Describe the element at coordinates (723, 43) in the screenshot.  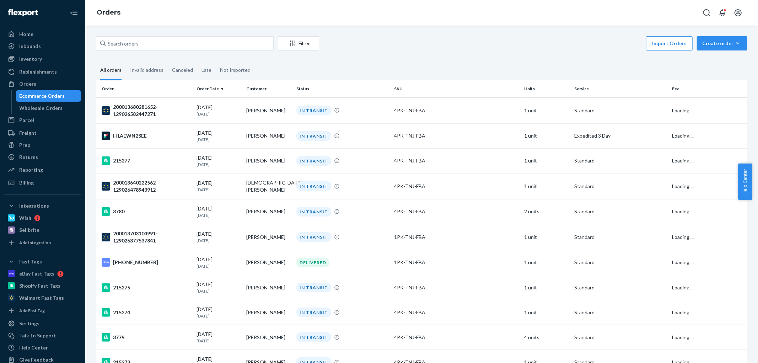
I see `div: Create order` at that location.